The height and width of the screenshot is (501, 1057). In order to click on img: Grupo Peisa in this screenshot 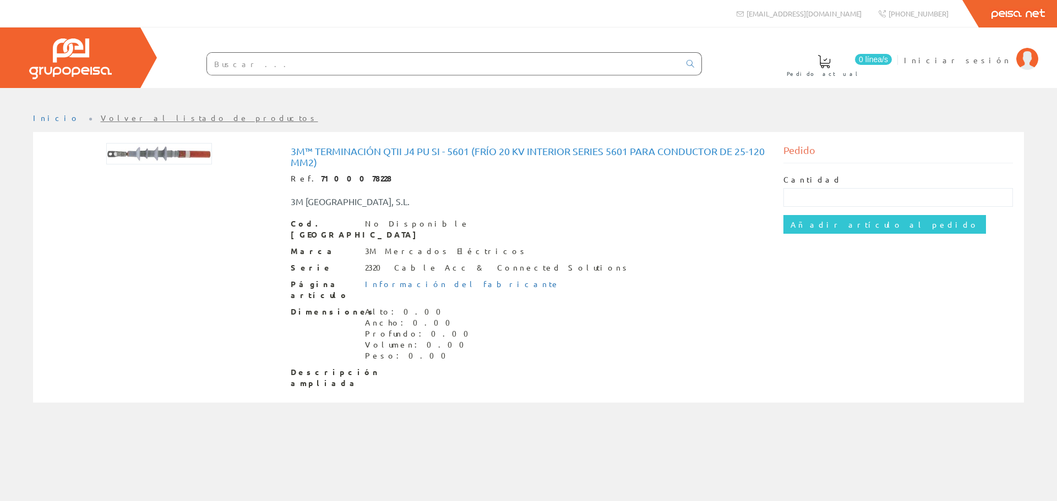, I will do `click(70, 59)`.